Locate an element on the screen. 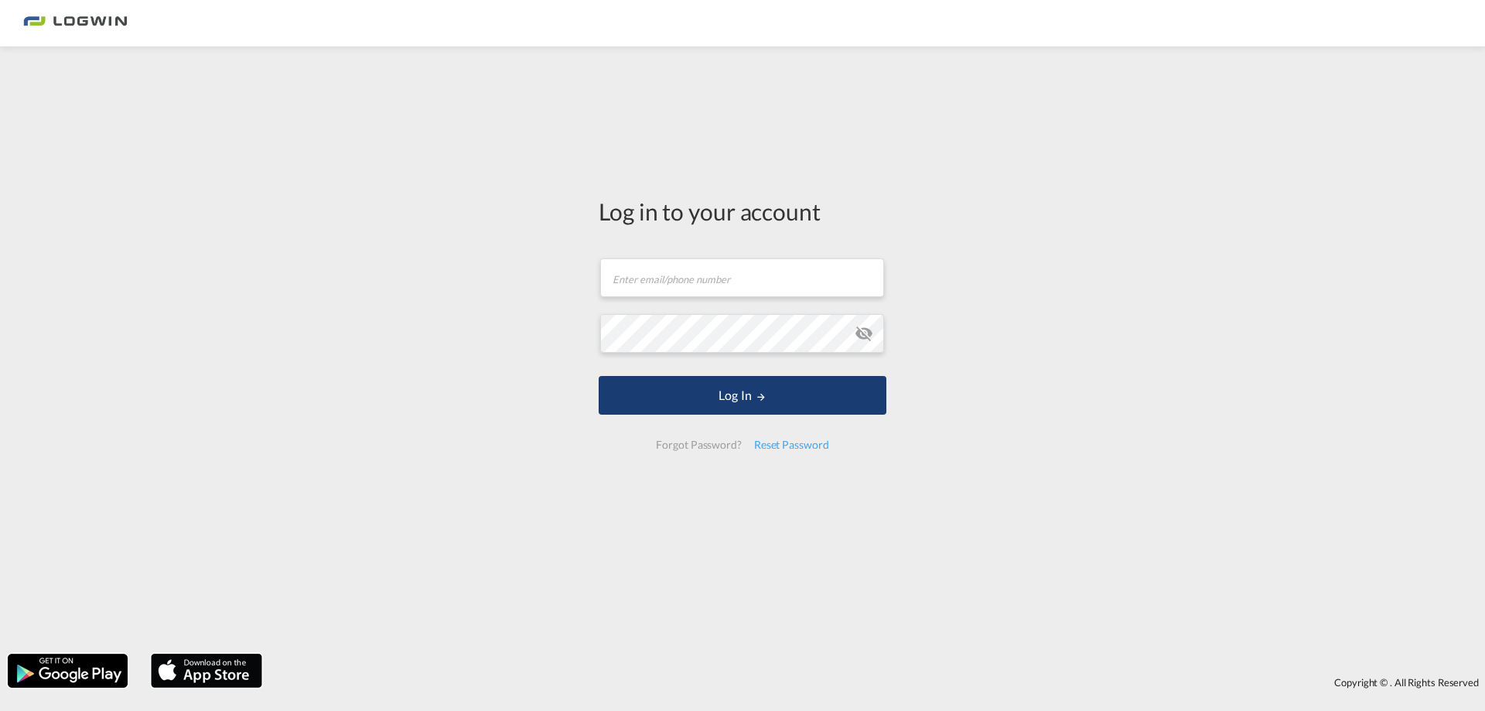 This screenshot has width=1485, height=711. div: Log in to your account is located at coordinates (742, 211).